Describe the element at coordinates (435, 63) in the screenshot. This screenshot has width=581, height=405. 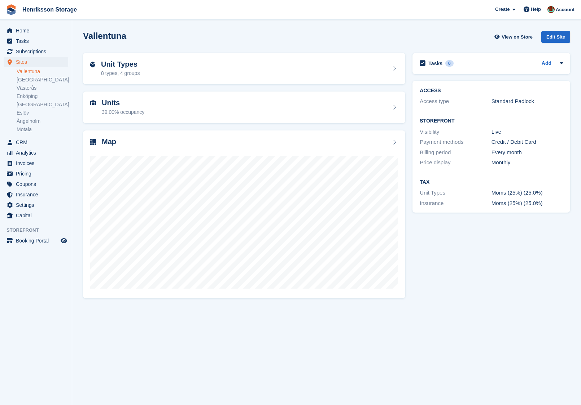
I see `h2: Tasks` at that location.